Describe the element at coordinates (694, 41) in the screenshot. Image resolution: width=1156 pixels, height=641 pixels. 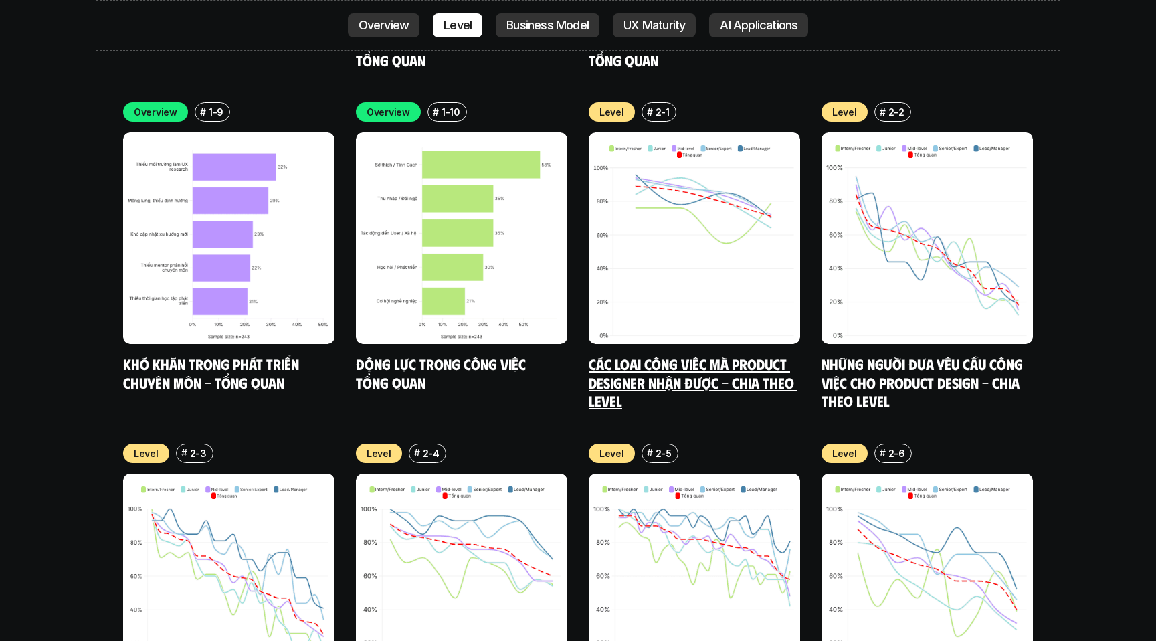
I see `a: Những công việc về Managment và Product Designer đang làm - Tổng quan` at that location.